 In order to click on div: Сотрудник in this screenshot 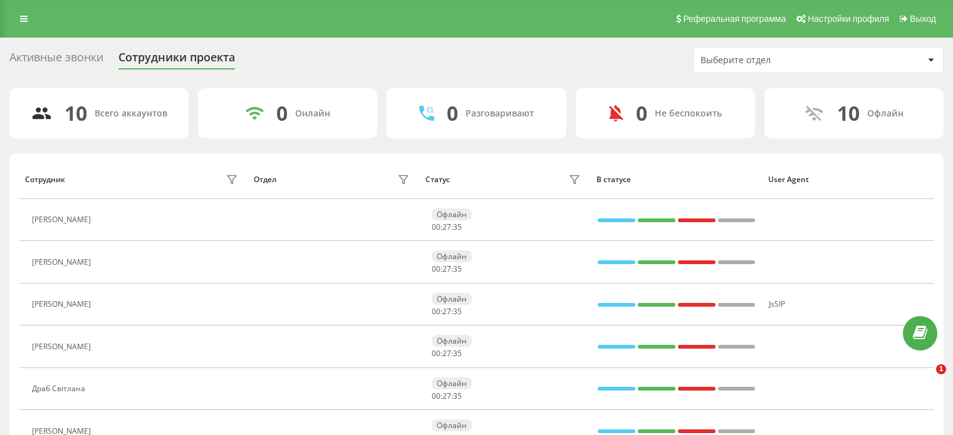, I will do `click(45, 180)`.